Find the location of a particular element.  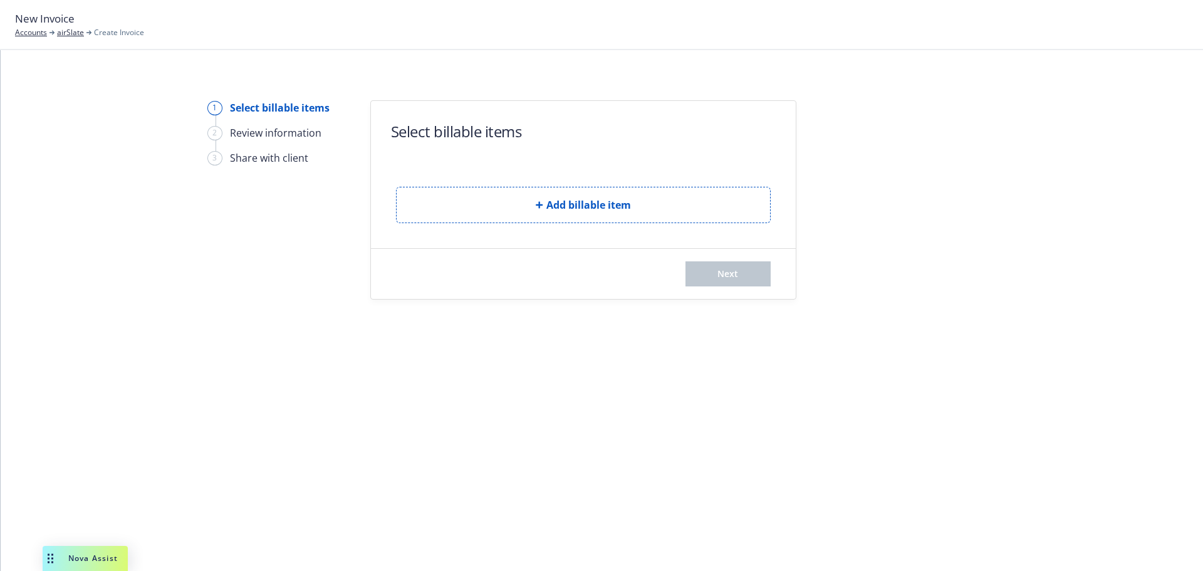

span: Nova Assist is located at coordinates (93, 557).